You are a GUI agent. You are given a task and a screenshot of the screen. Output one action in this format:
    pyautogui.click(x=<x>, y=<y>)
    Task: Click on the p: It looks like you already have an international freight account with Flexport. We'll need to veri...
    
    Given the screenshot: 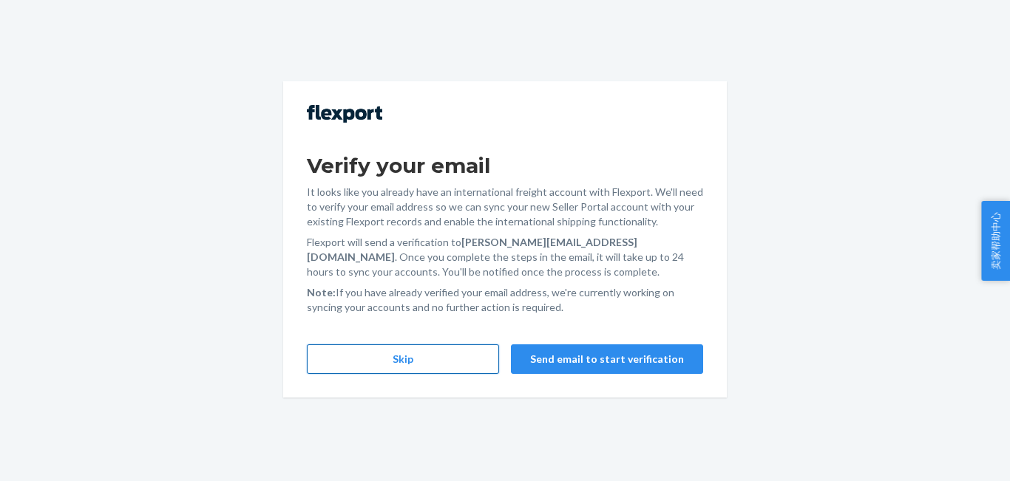 What is the action you would take?
    pyautogui.click(x=505, y=207)
    